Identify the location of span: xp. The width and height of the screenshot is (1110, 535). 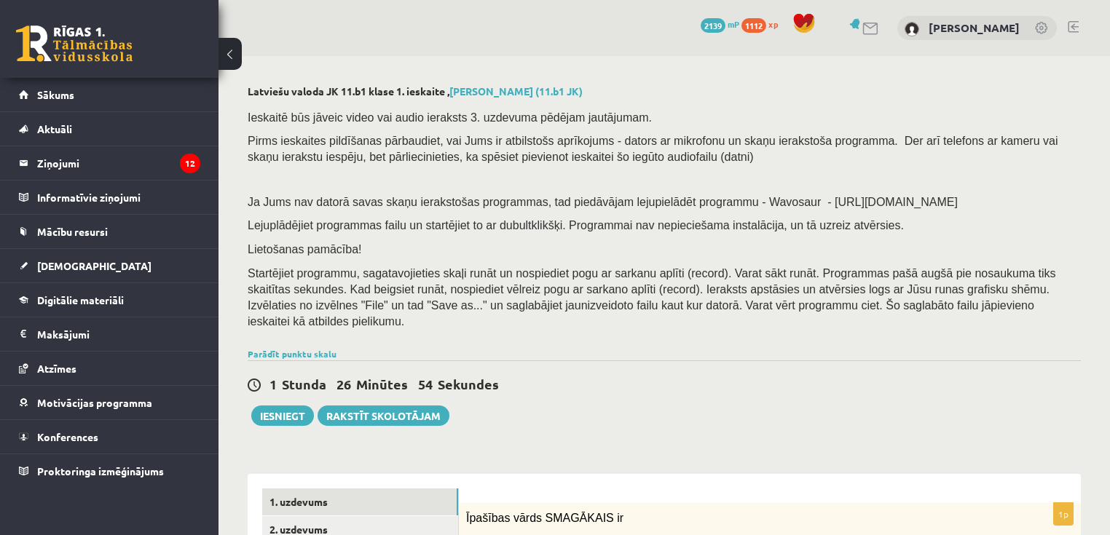
(773, 24).